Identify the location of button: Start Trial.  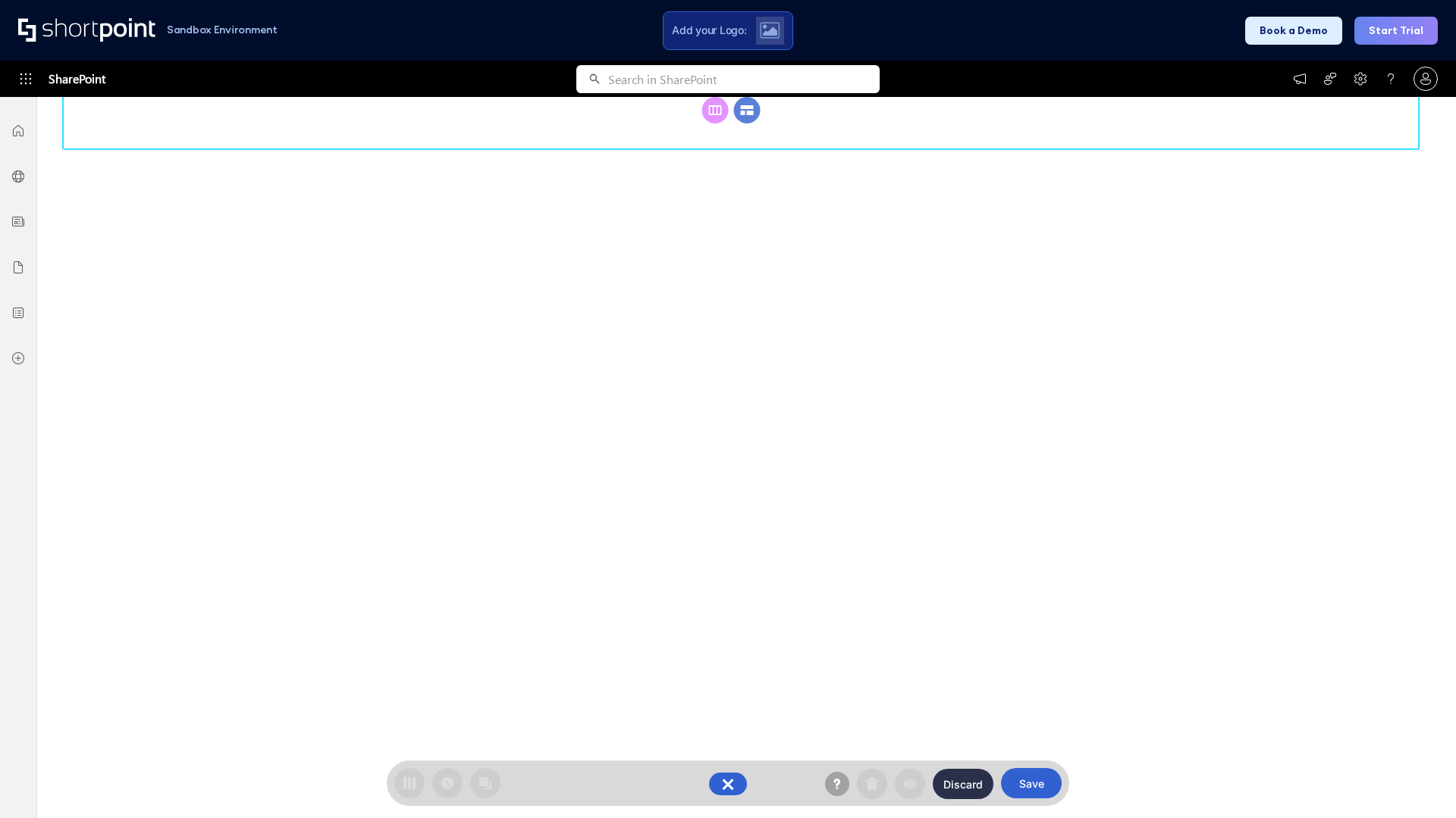
(1396, 30).